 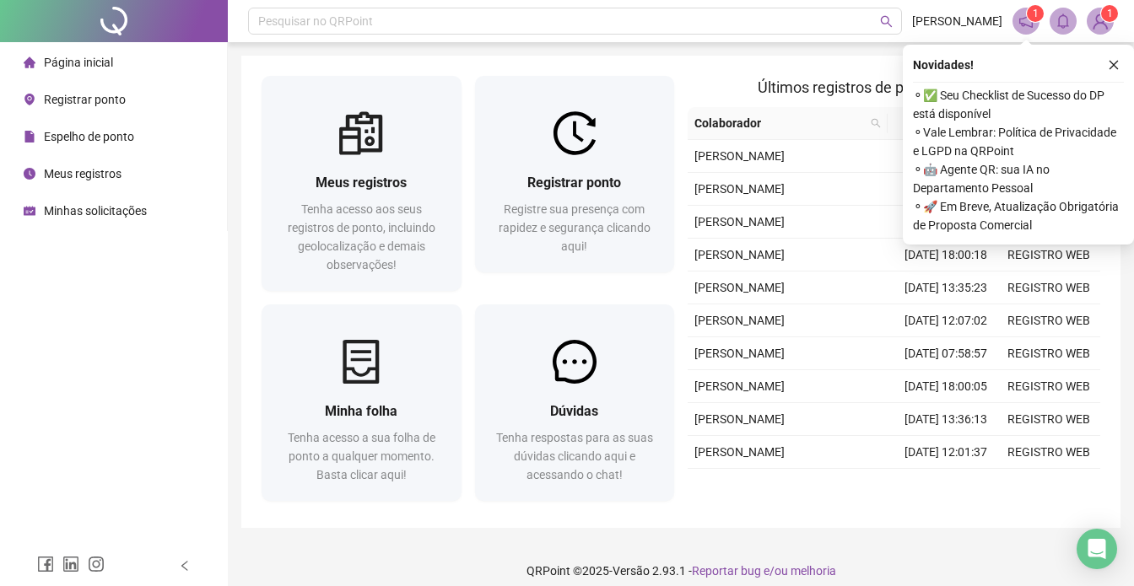 I want to click on span: Registre sua presença com rapidez e segurança clicando aqui!, so click(x=574, y=228).